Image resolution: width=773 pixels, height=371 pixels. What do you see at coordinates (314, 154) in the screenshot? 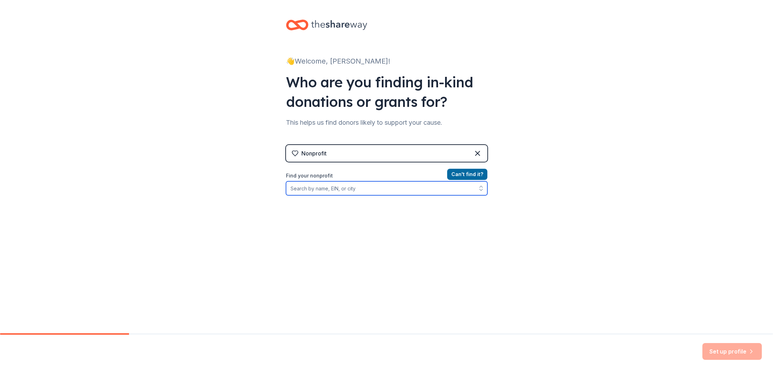
I see `div: Nonprofit` at bounding box center [314, 154].